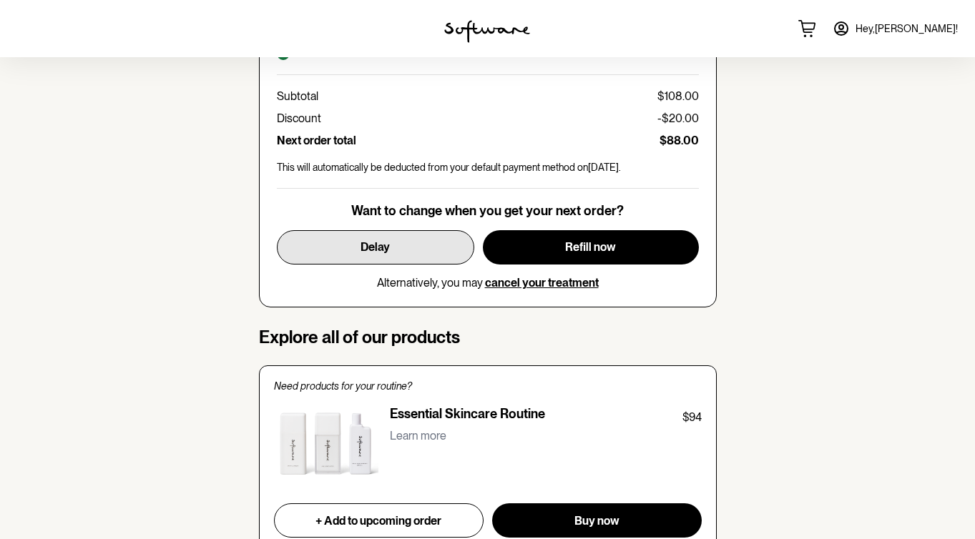 This screenshot has width=975, height=539. Describe the element at coordinates (678, 118) in the screenshot. I see `p: -$20.00` at that location.